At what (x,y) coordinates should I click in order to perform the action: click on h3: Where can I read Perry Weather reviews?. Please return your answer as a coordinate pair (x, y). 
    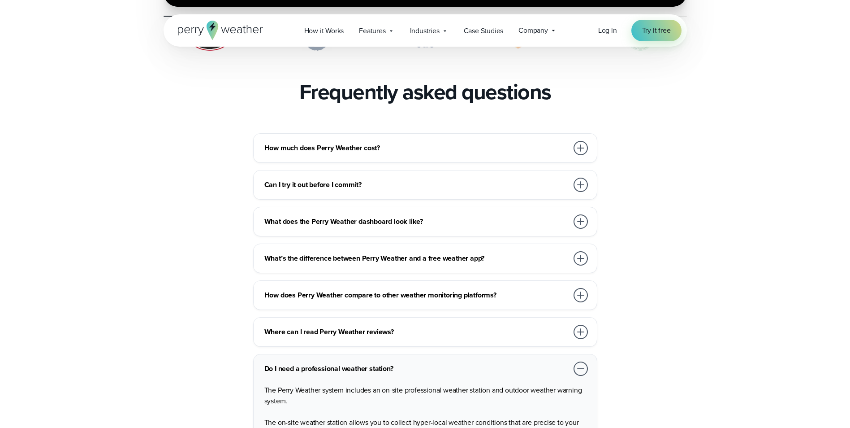
    Looking at the image, I should click on (416, 332).